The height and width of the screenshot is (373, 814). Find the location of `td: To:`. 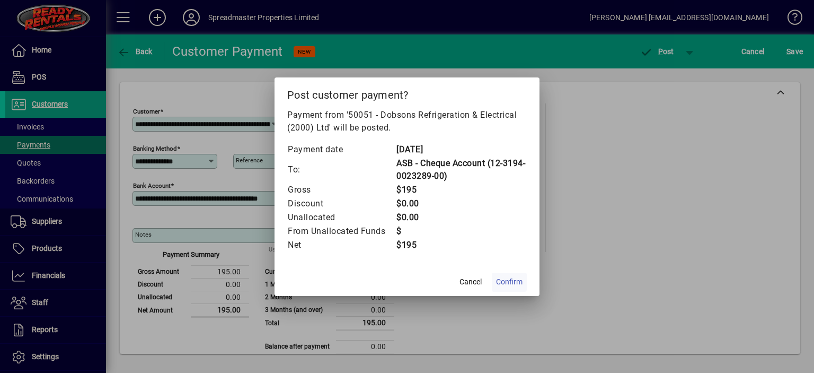

td: To: is located at coordinates (341, 170).